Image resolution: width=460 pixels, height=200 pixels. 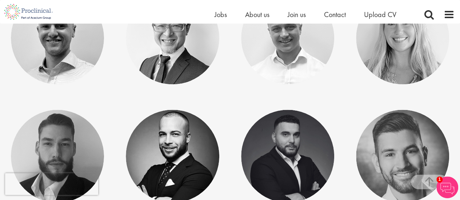 I want to click on a: Join us, so click(x=297, y=15).